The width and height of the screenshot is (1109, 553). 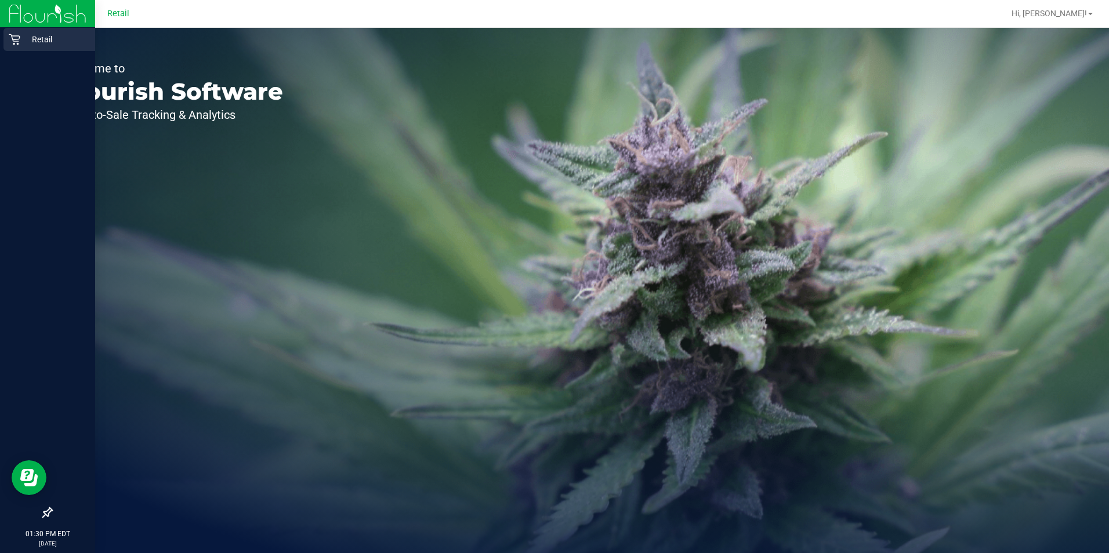 I want to click on p: 01:30 PM EDT, so click(x=48, y=534).